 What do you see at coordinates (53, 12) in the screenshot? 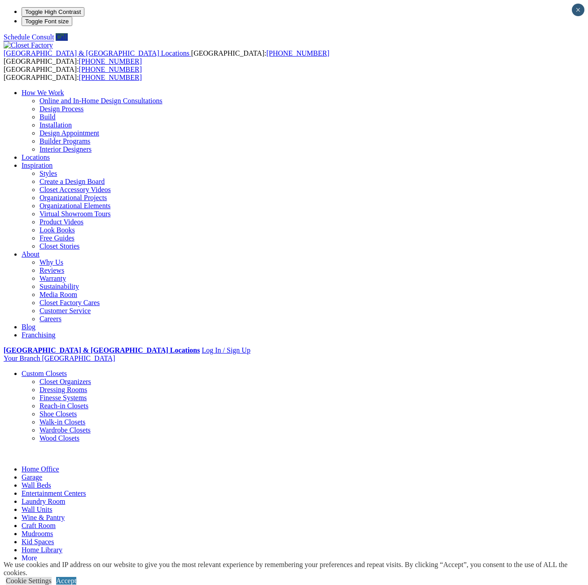
I see `button: Toggle High Contrast` at bounding box center [53, 12].